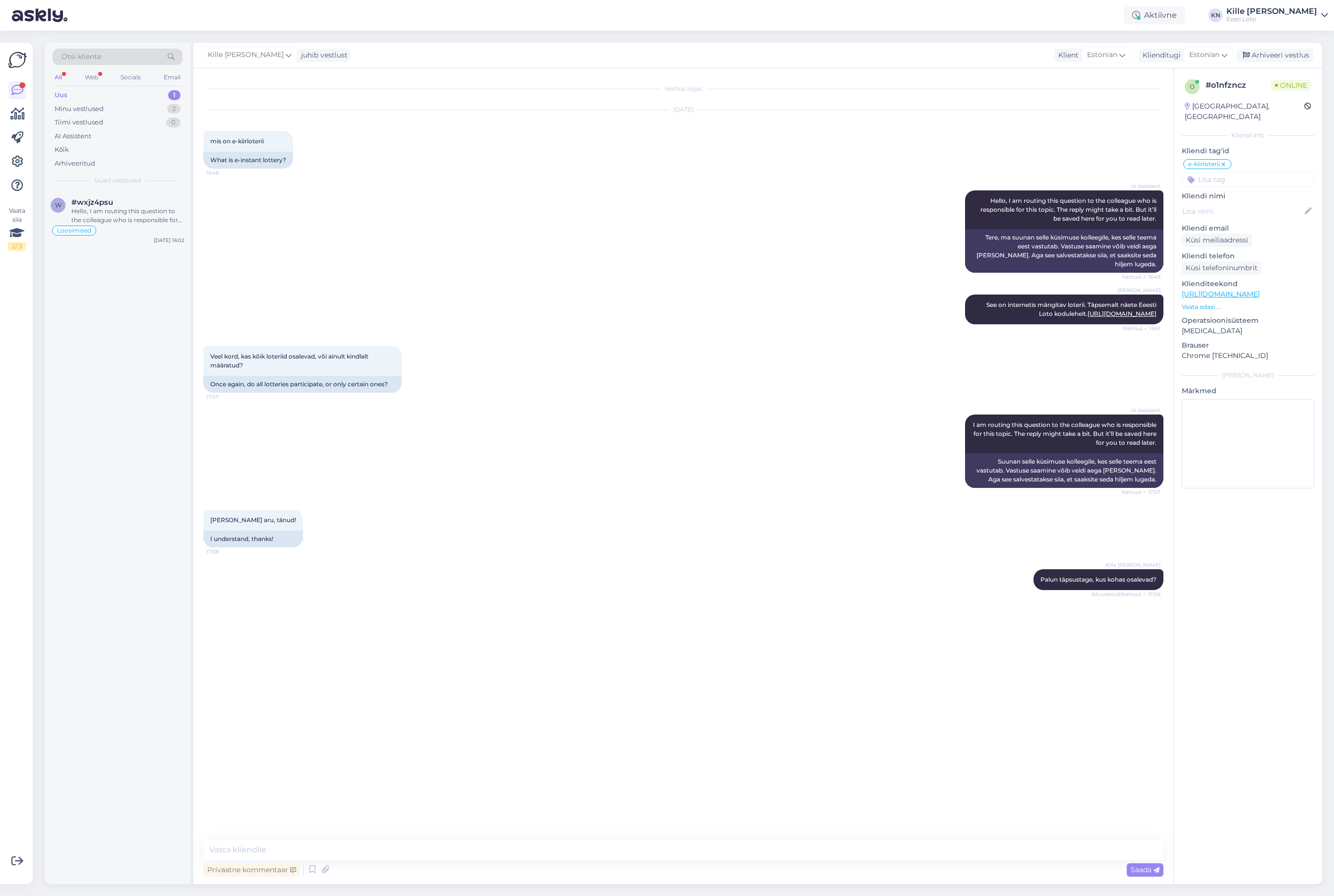 Image resolution: width=1334 pixels, height=896 pixels. I want to click on span: See on internetis mängitav loterii. Täpsemalt näete Eeesti Loto kodulehelt., so click(1072, 309).